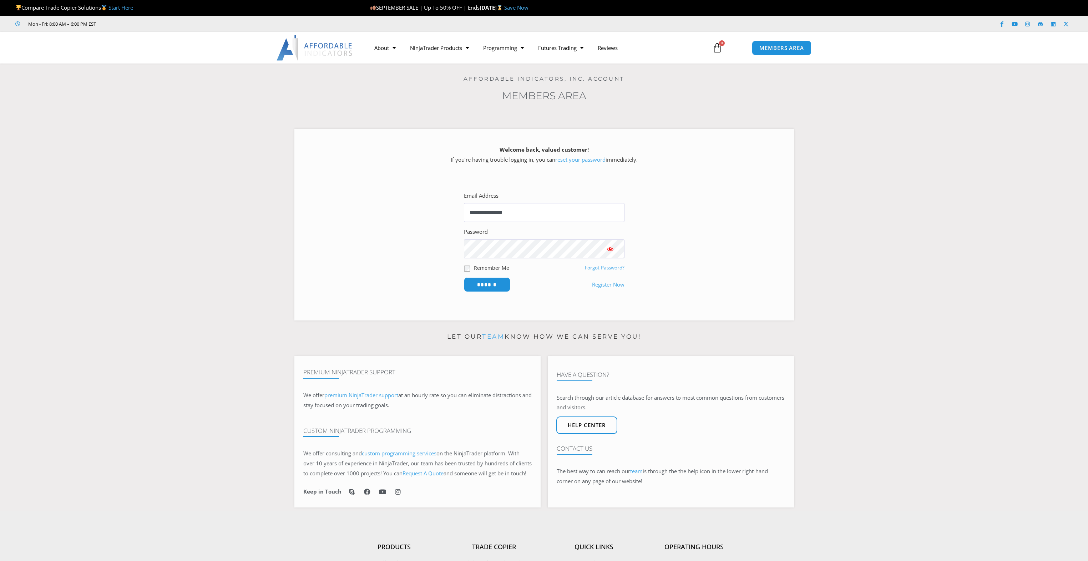  Describe the element at coordinates (399, 453) in the screenshot. I see `a: custom programming services` at that location.